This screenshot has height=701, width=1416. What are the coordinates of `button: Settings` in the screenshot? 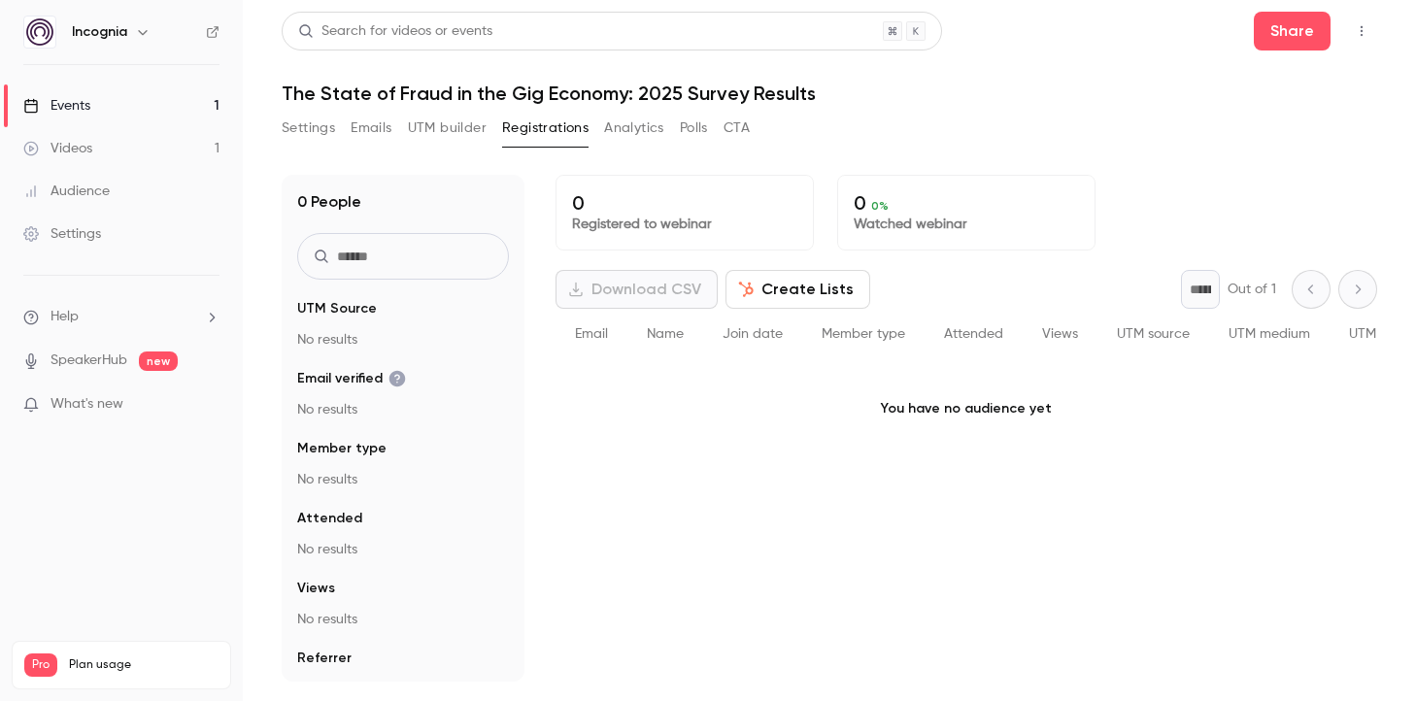 It's located at (308, 128).